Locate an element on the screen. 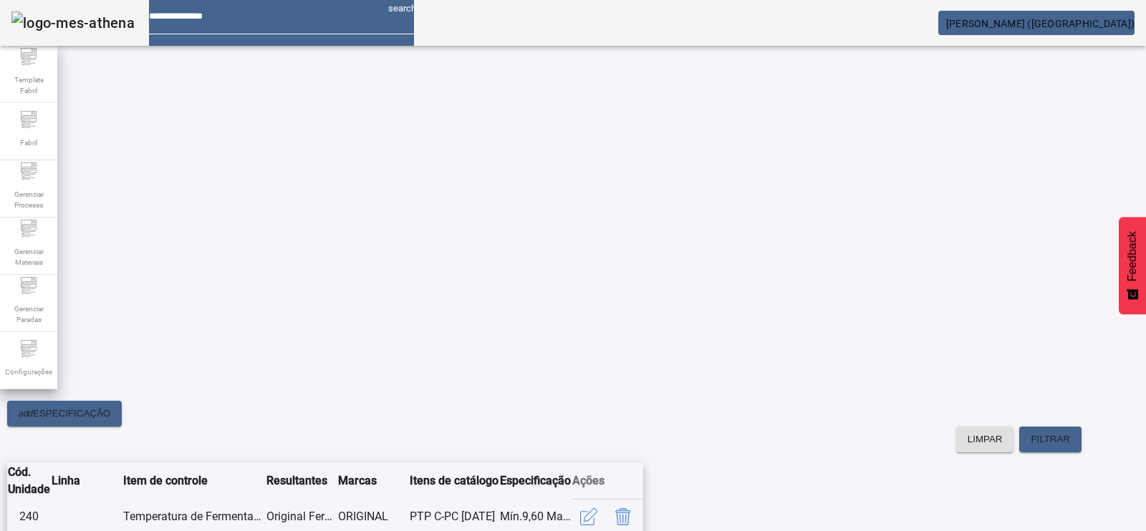 Image resolution: width=1146 pixels, height=531 pixels. span: Configurações is located at coordinates (29, 372).